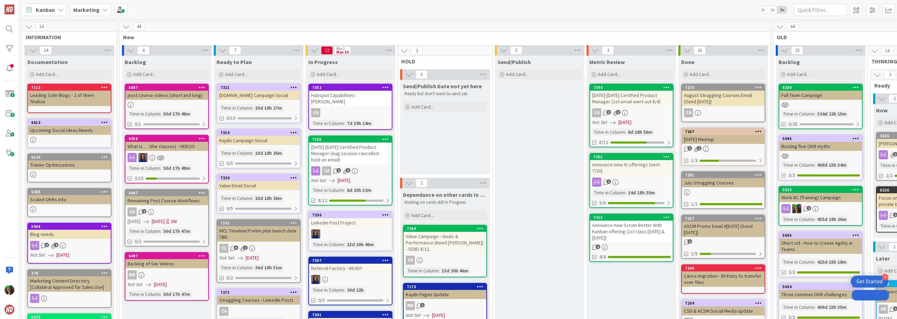 Image resolution: width=897 pixels, height=319 pixels. What do you see at coordinates (724, 219) in the screenshot?
I see `div: 7257` at bounding box center [724, 219].